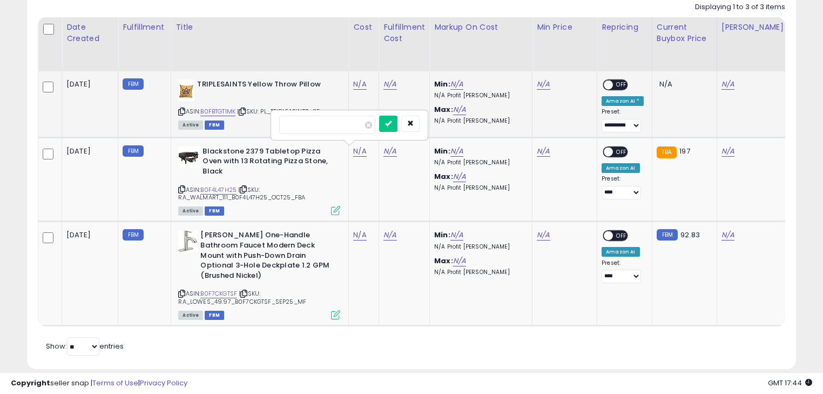 Image resolution: width=823 pixels, height=394 pixels. What do you see at coordinates (219, 293) in the screenshot?
I see `a: B0F7CKGTSF` at bounding box center [219, 293].